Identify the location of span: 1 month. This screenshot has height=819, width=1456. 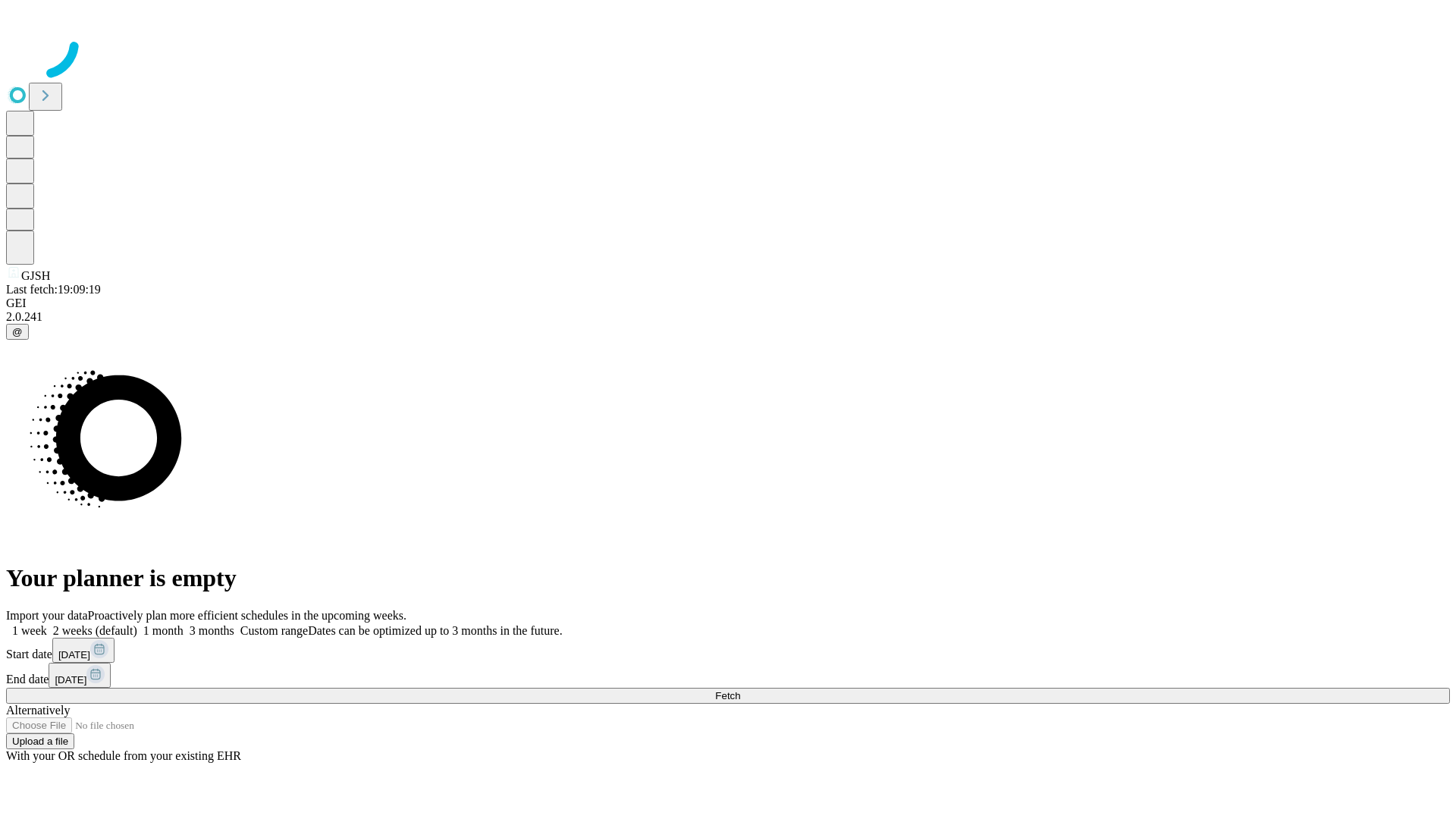
(163, 631).